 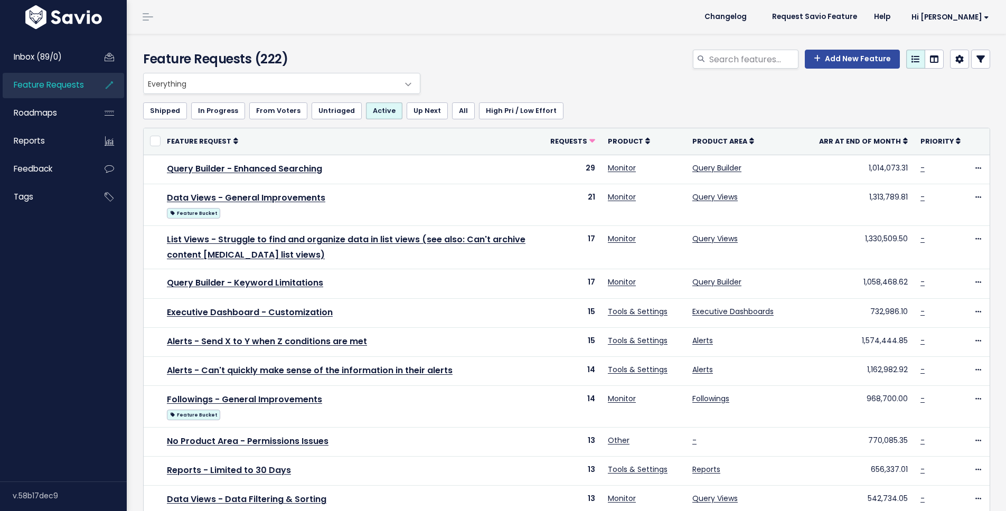 What do you see at coordinates (733, 312) in the screenshot?
I see `a: Executive Dashboards` at bounding box center [733, 312].